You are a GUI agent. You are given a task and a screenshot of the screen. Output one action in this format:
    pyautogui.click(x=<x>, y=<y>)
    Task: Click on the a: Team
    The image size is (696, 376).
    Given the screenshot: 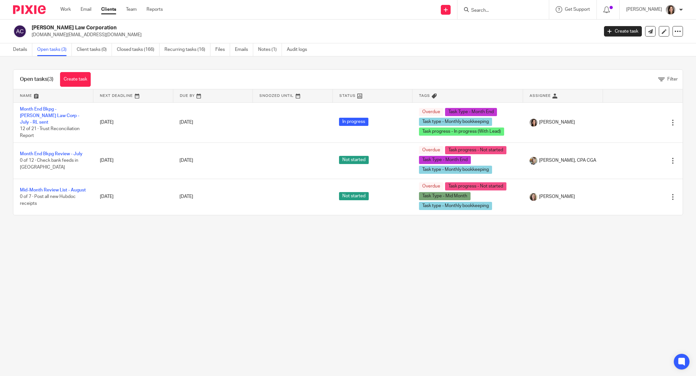 What is the action you would take?
    pyautogui.click(x=131, y=9)
    